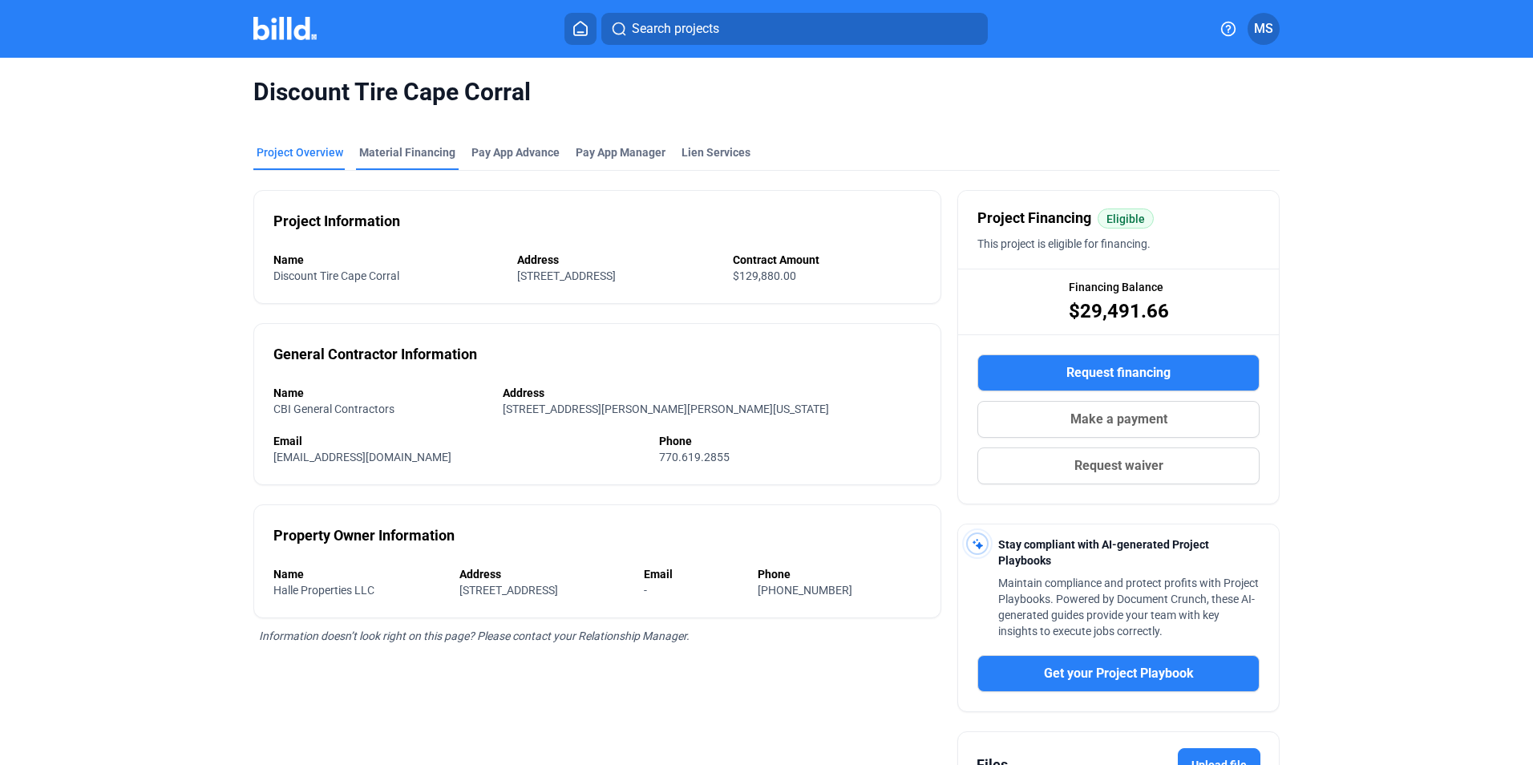  I want to click on span: Make a payment, so click(1118, 419).